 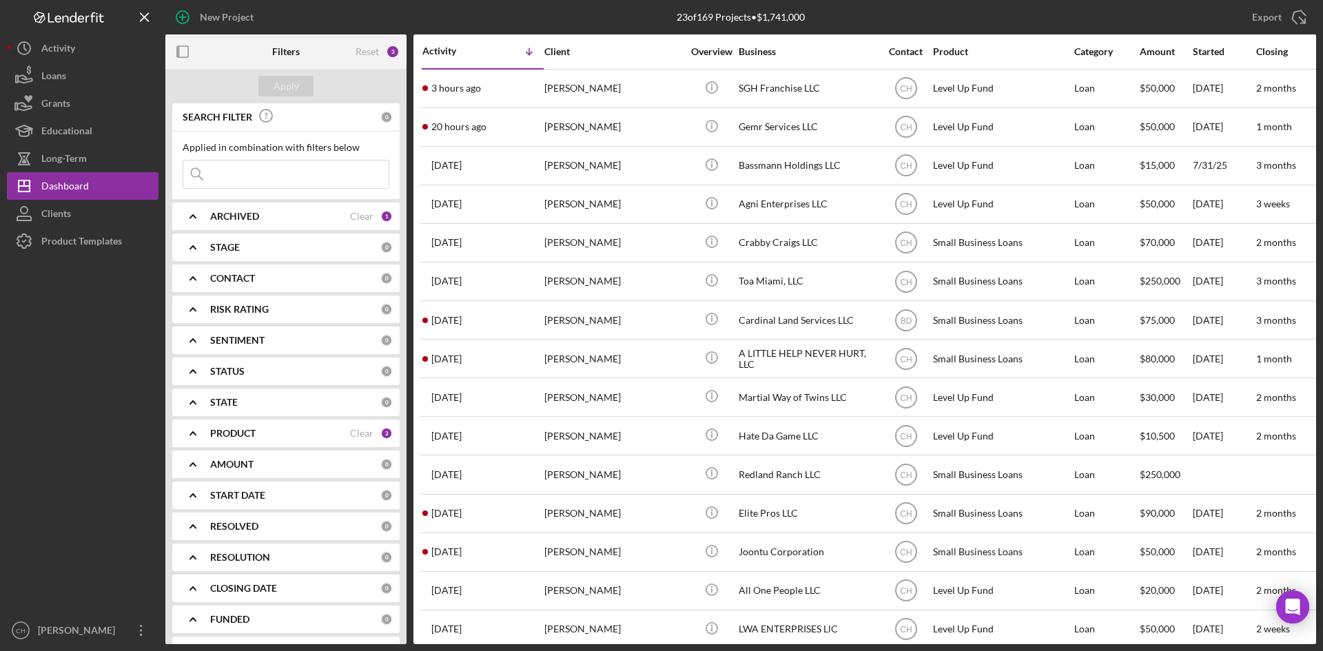 I want to click on div: Started, so click(x=1223, y=52).